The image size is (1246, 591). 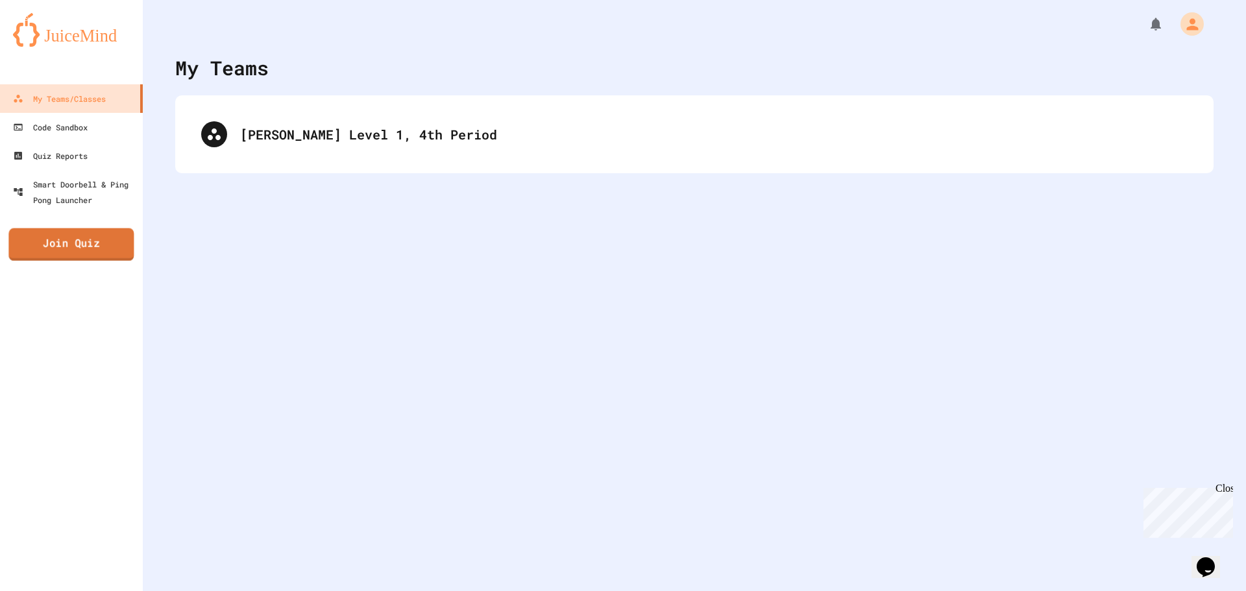 What do you see at coordinates (50, 127) in the screenshot?
I see `div: Code Sandbox` at bounding box center [50, 127].